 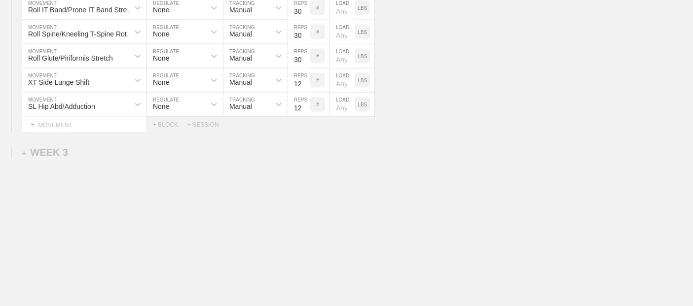 What do you see at coordinates (207, 125) in the screenshot?
I see `div: + SESSION` at bounding box center [207, 125].